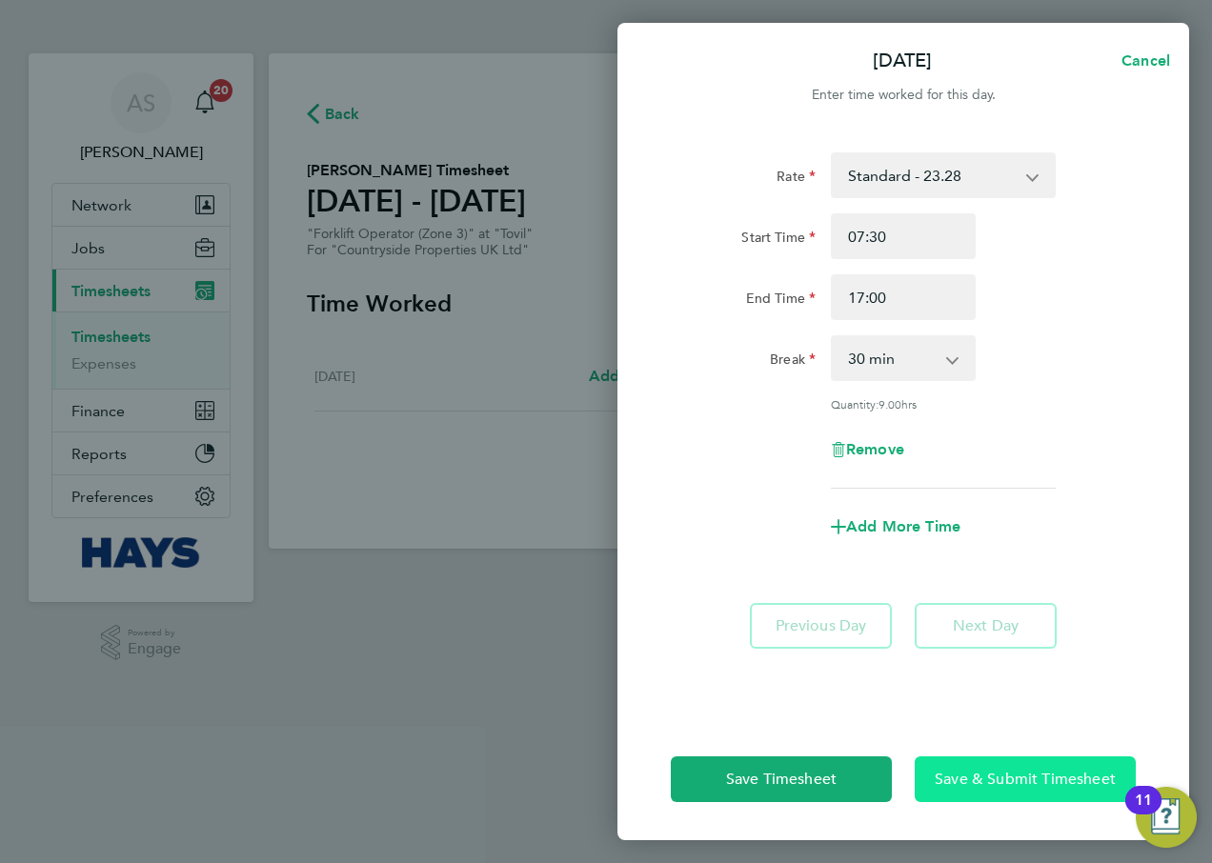  I want to click on button: Save & Submit Timesheet, so click(1025, 779).